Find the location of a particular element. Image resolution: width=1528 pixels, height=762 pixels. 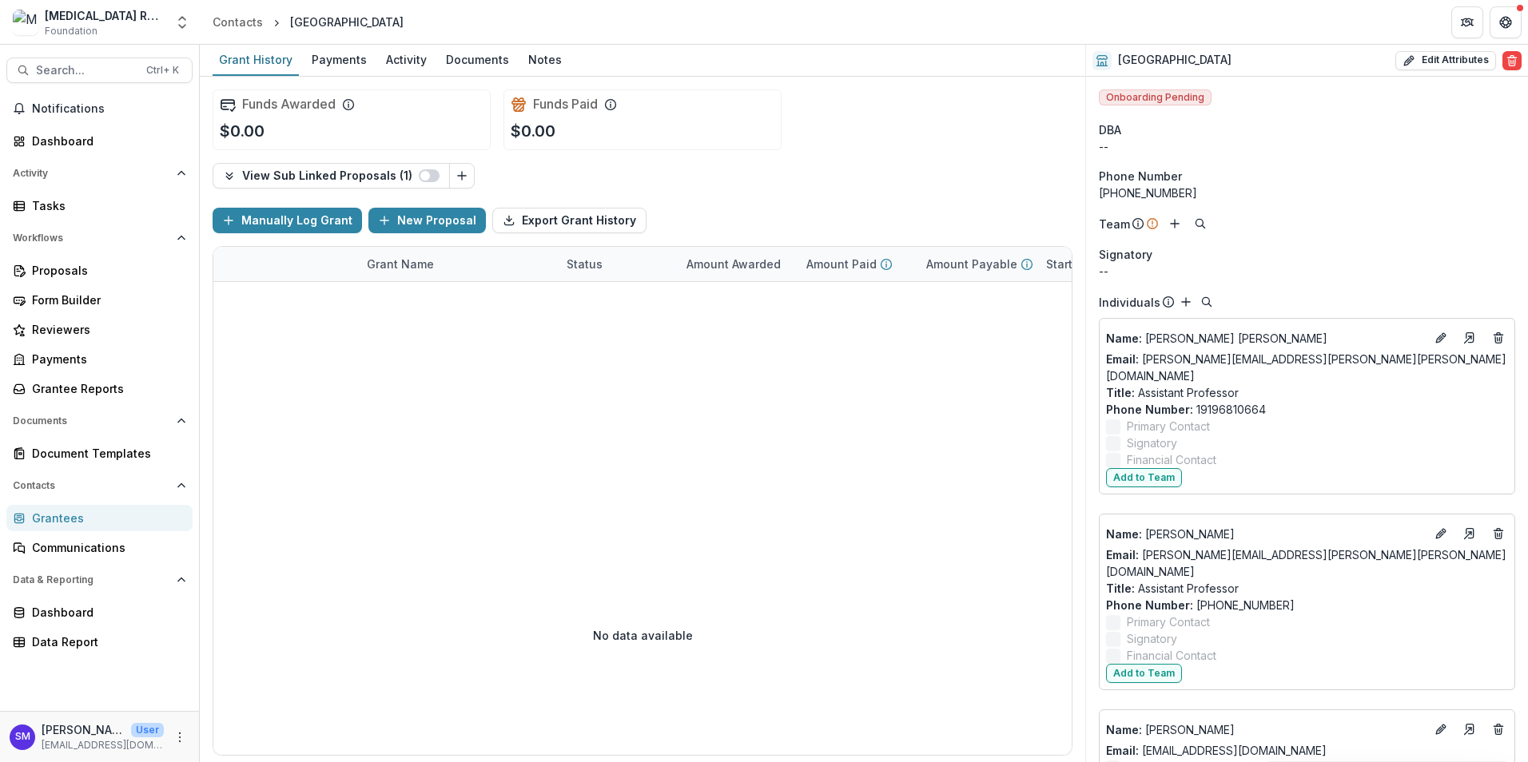

button: Delete is located at coordinates (1512, 61).